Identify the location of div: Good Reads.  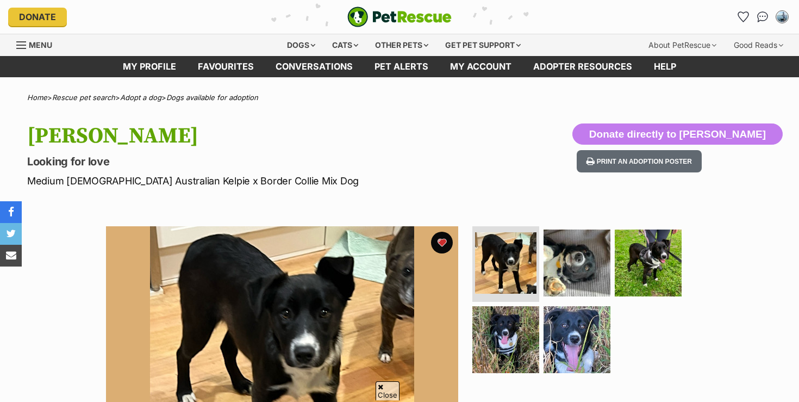
(758, 45).